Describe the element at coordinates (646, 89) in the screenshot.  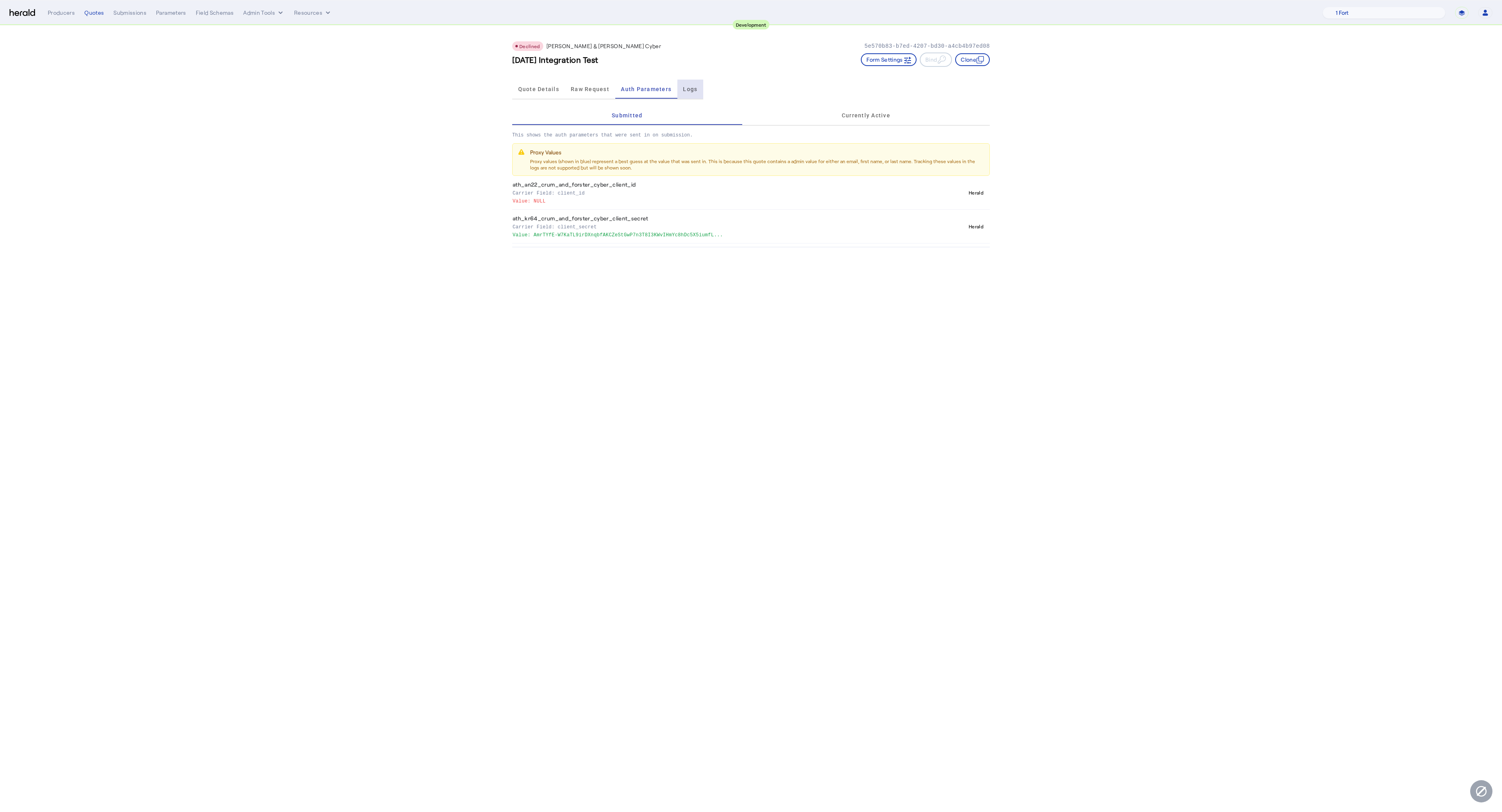
I see `span: Auth Parameters` at that location.